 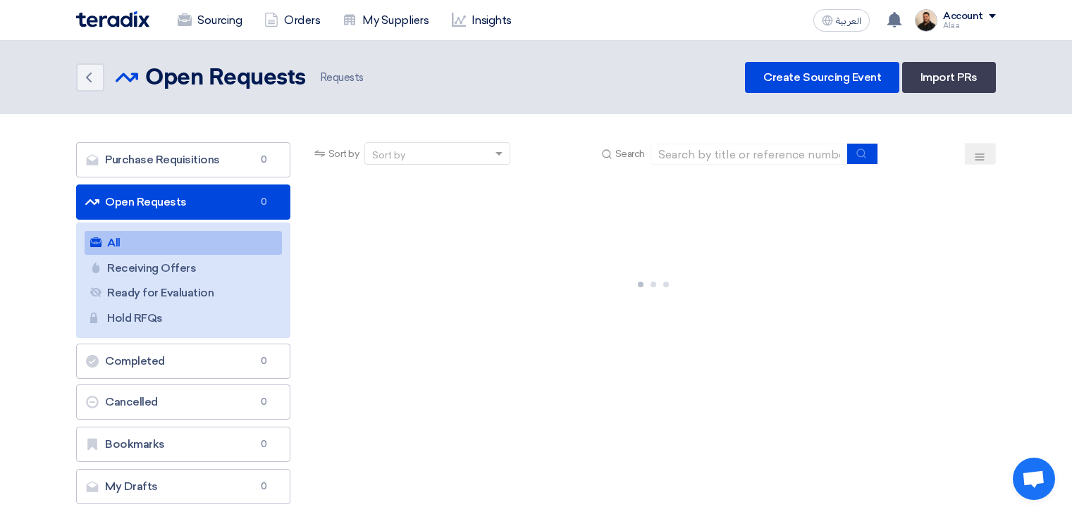 I want to click on img: MAA_1717931611039.JPG, so click(x=926, y=20).